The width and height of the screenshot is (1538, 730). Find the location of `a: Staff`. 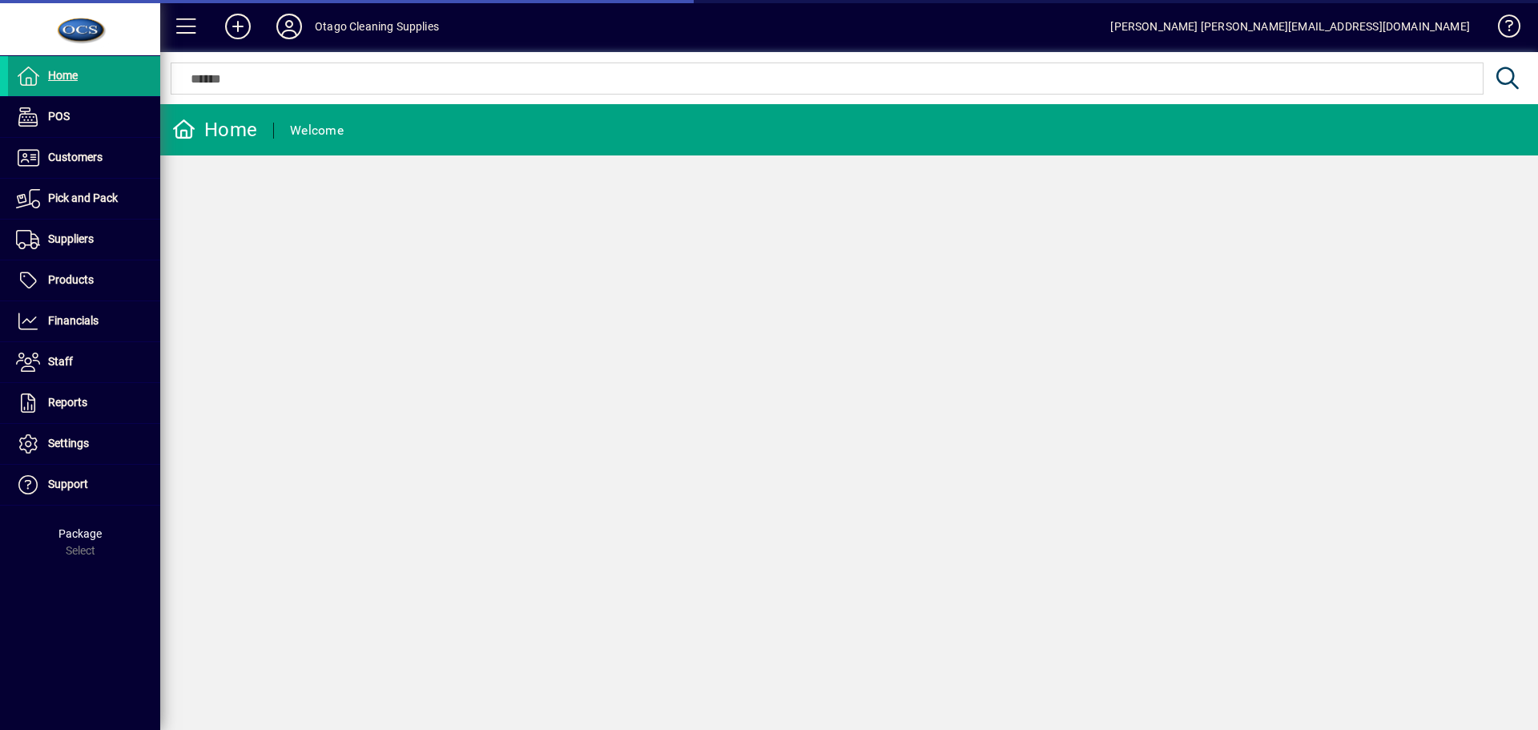

a: Staff is located at coordinates (84, 362).